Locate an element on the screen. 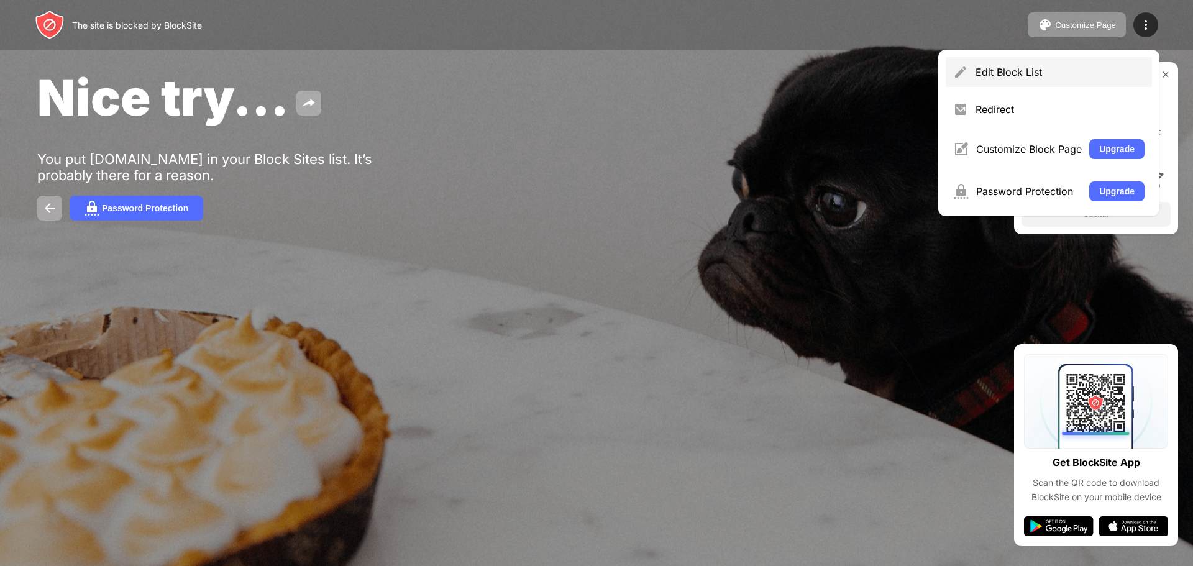  div: The site is blocked by BlockSite is located at coordinates (137, 25).